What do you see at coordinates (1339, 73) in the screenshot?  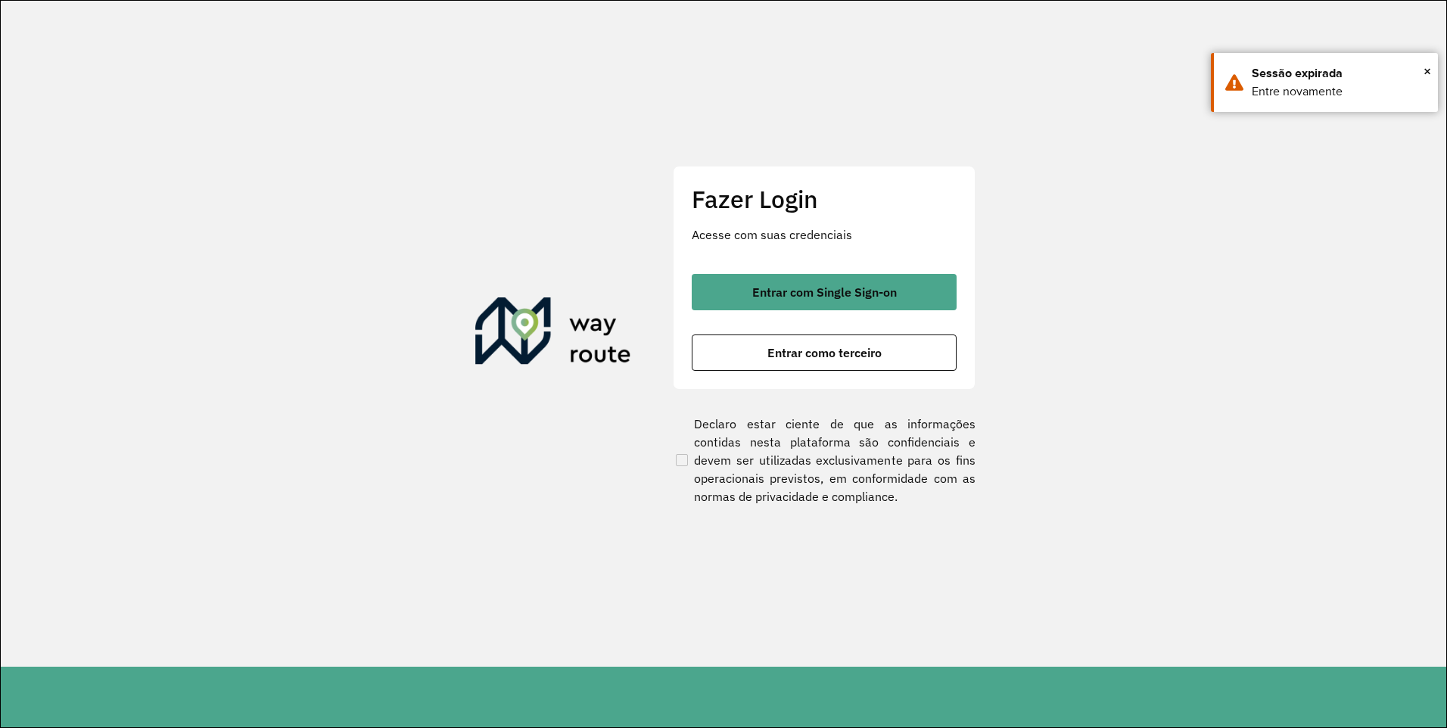 I see `div: Sessão expirada` at bounding box center [1339, 73].